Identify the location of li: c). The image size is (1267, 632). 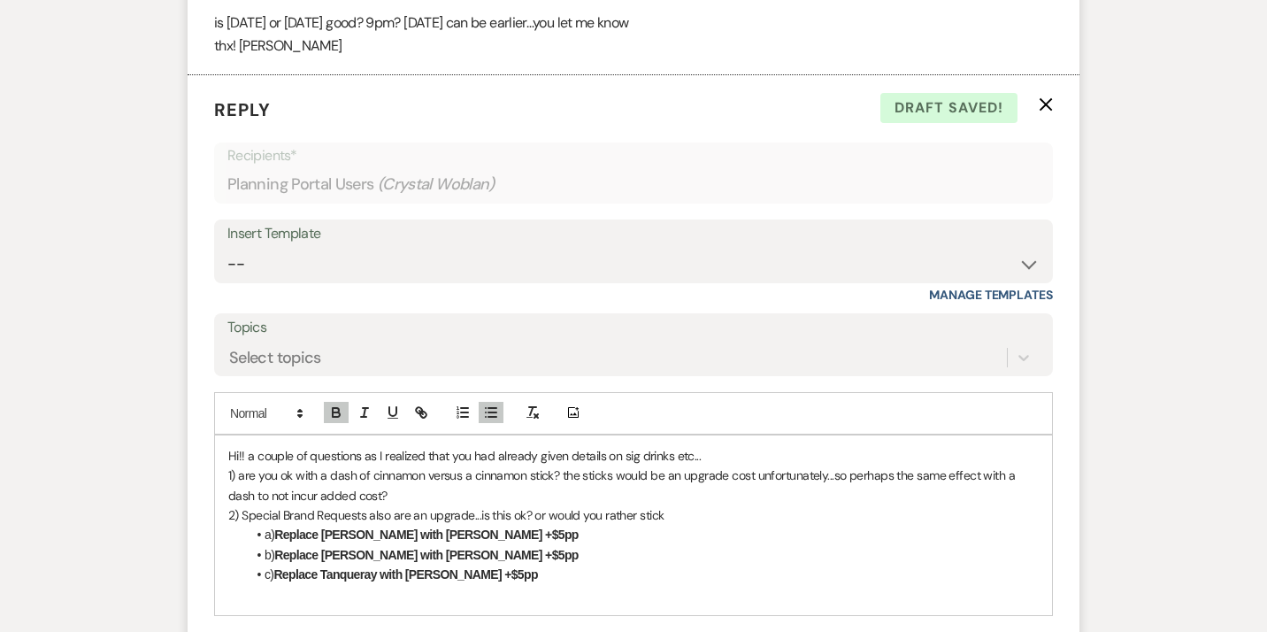
(642, 574).